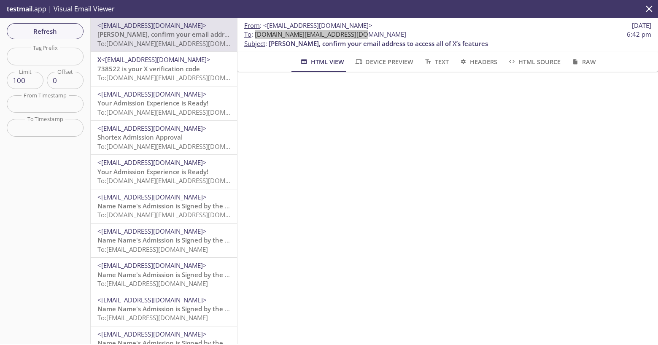 The width and height of the screenshot is (658, 345). I want to click on span: From, so click(252, 25).